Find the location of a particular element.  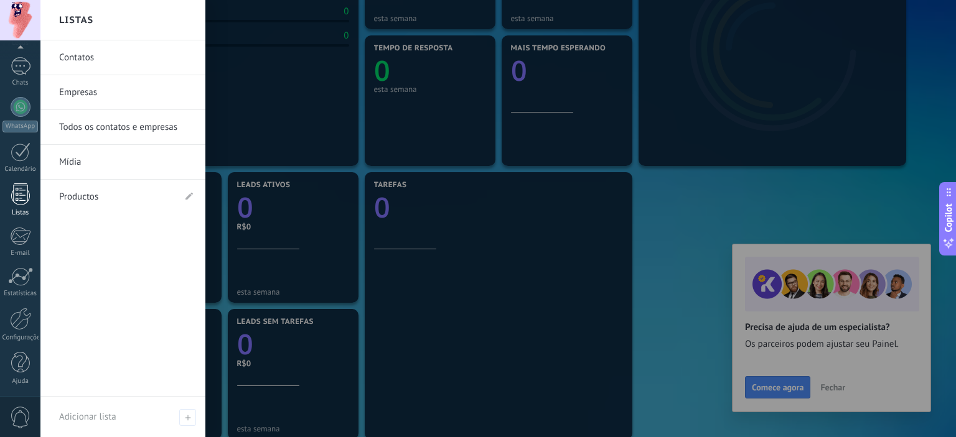

div: Chats is located at coordinates (21, 83).